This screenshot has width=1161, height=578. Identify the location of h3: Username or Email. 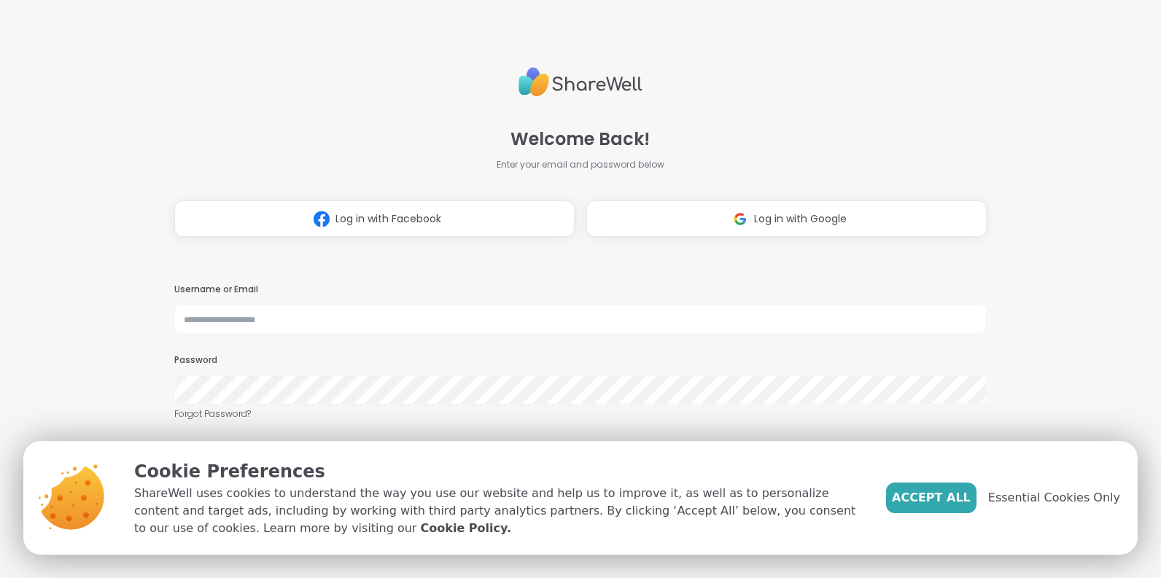
(580, 289).